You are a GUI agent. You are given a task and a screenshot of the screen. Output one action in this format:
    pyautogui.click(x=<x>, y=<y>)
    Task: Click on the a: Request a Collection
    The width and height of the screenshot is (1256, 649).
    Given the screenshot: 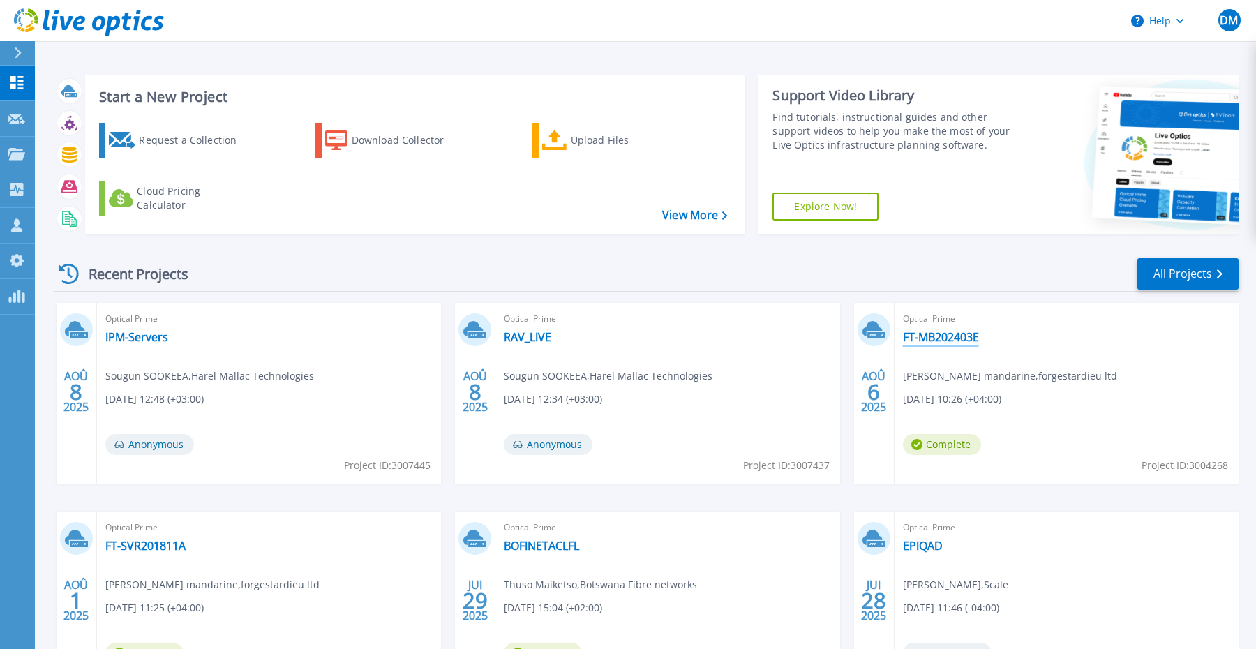 What is the action you would take?
    pyautogui.click(x=177, y=140)
    